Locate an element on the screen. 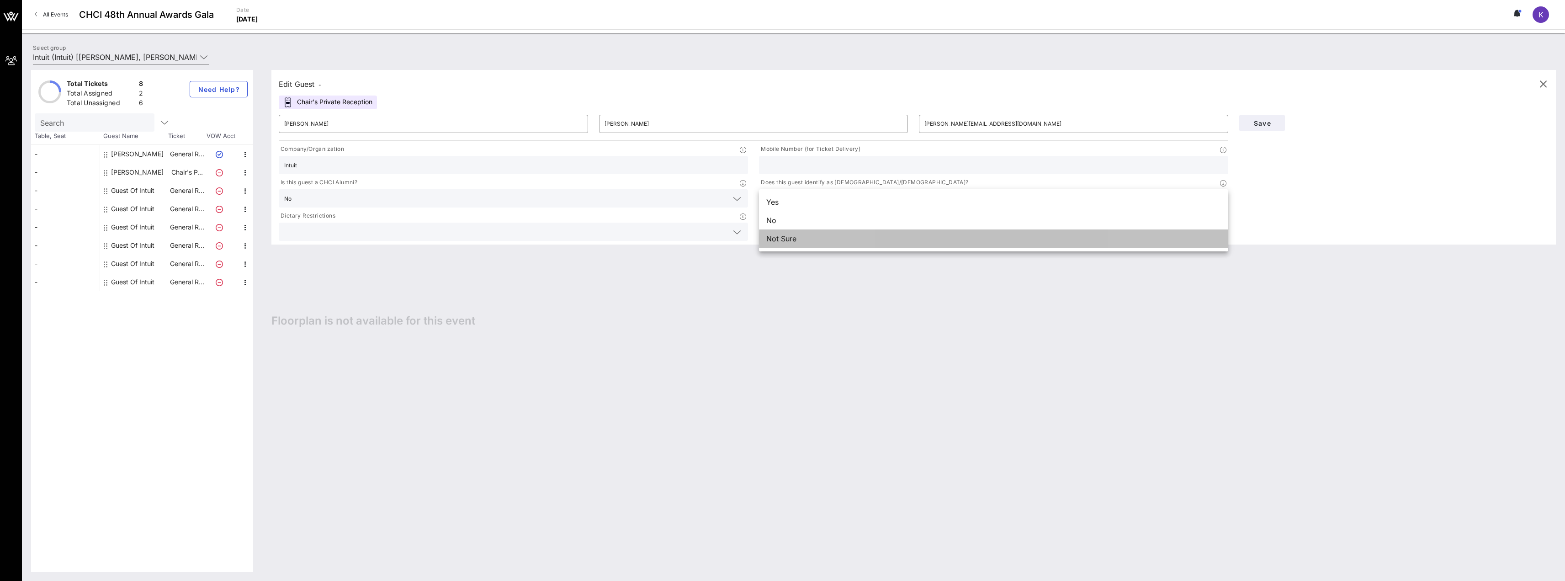  div: 8 is located at coordinates (141, 85).